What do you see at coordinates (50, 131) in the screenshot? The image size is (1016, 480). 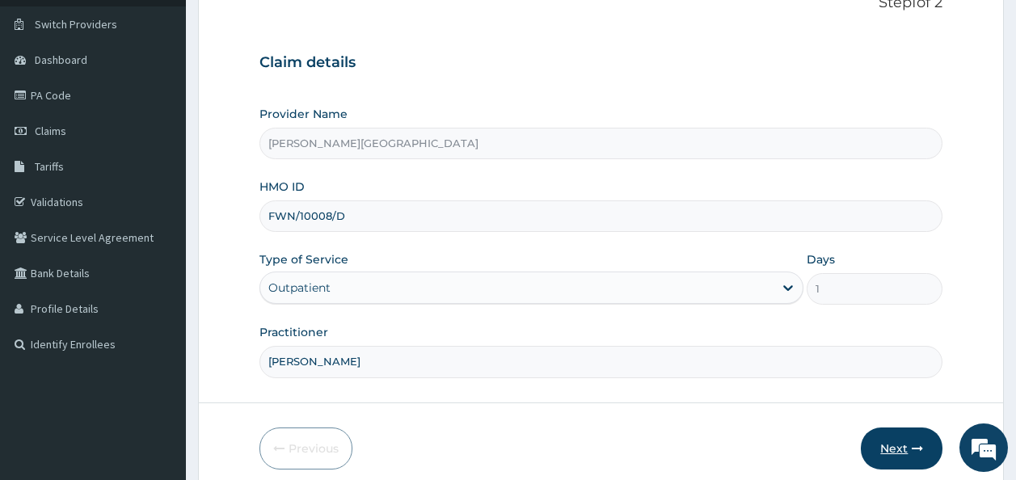 I see `span: Claims` at bounding box center [50, 131].